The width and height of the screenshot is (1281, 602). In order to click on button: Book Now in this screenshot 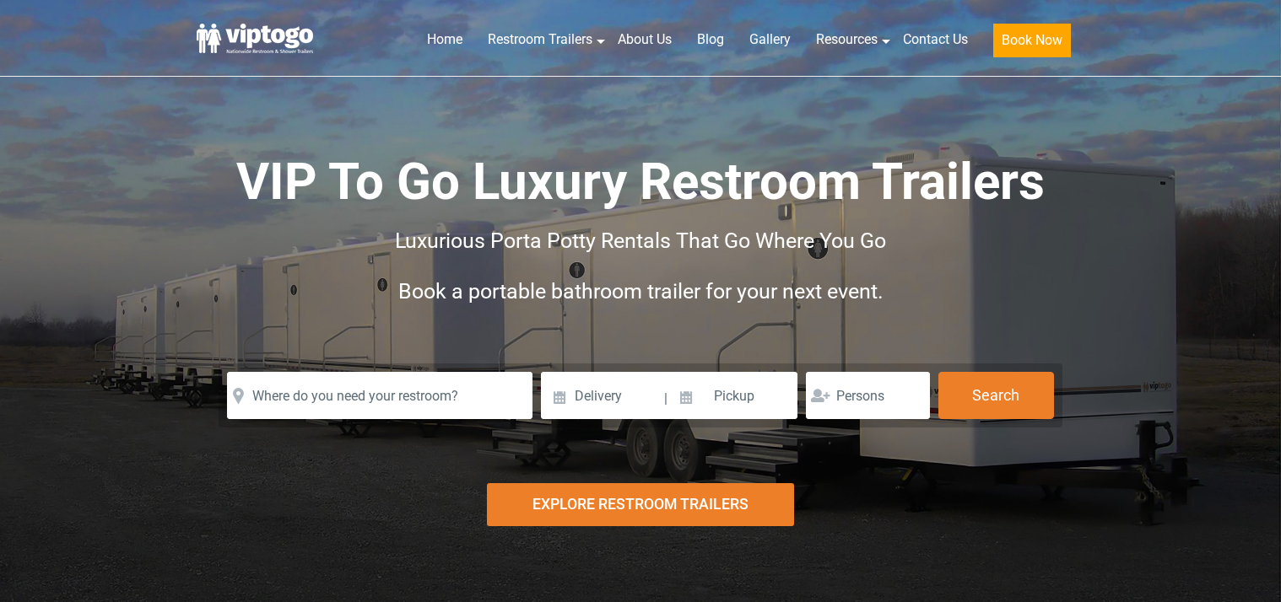, I will do `click(1032, 40)`.